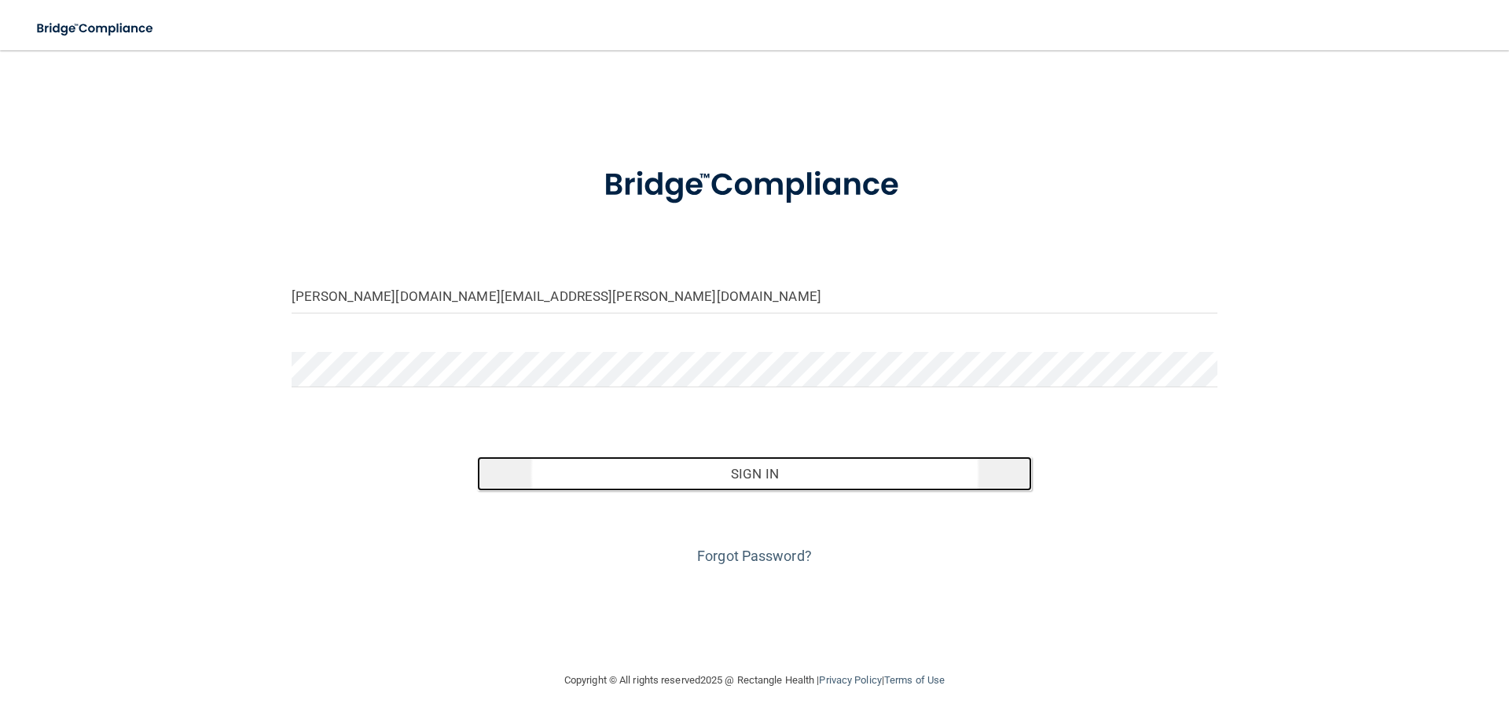  I want to click on a: Terms of Use, so click(914, 680).